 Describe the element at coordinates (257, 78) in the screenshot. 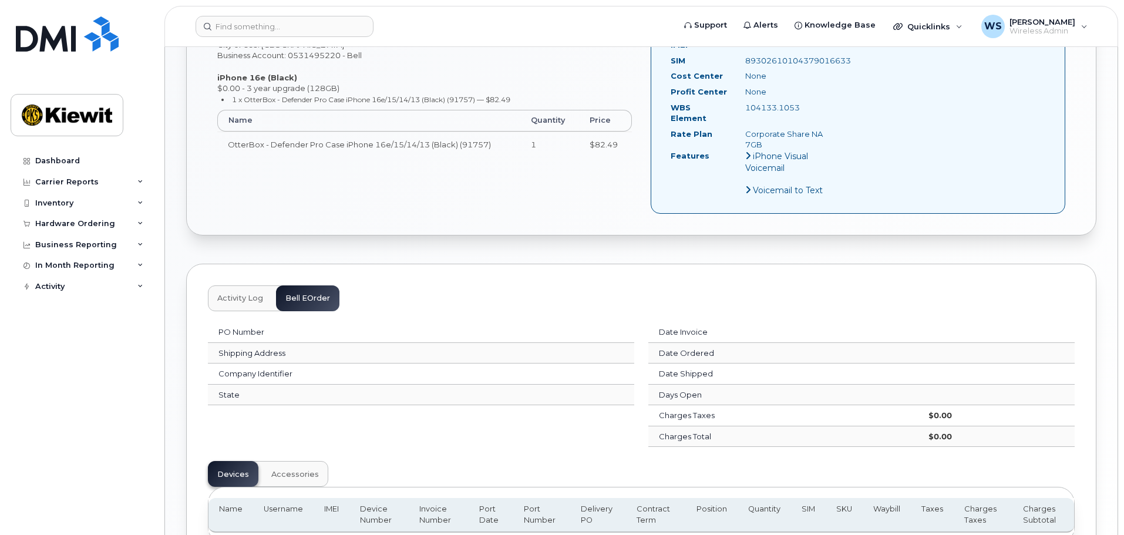

I see `strong: iPhone 16e (Black)` at that location.